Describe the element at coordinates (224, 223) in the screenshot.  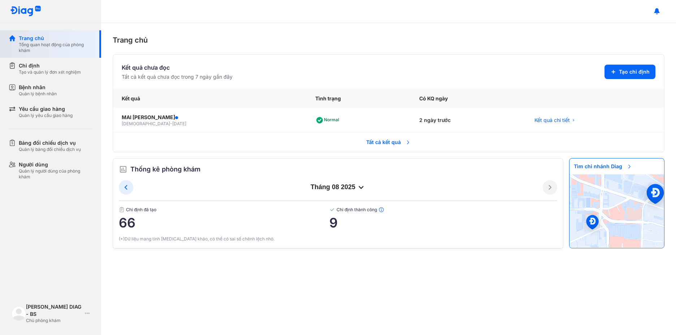
I see `span: 66` at that location.